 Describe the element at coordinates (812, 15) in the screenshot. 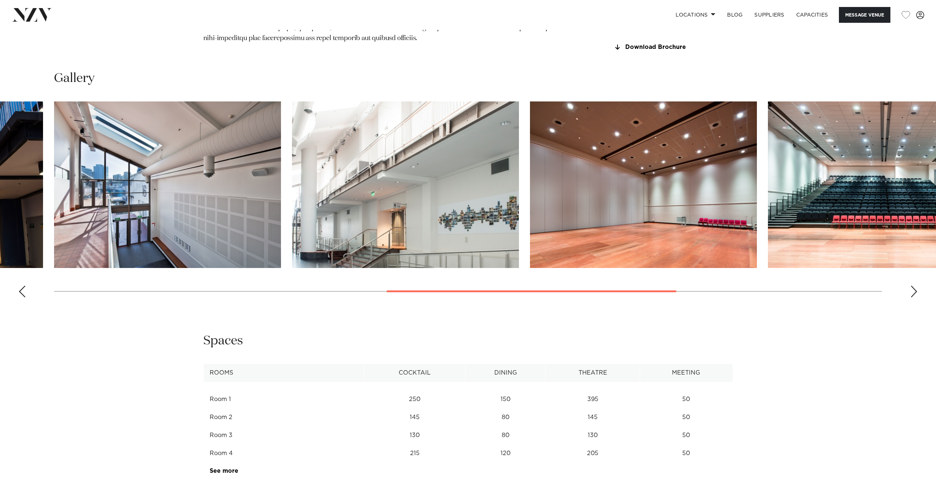

I see `a: Capacities` at that location.